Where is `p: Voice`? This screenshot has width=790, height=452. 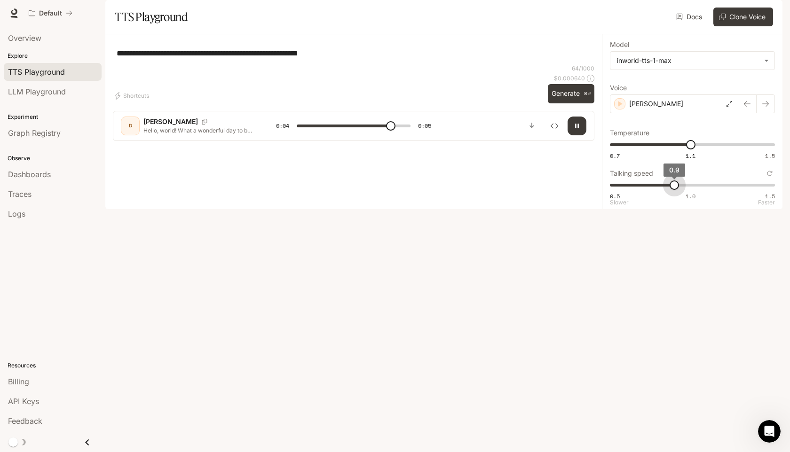 p: Voice is located at coordinates (618, 88).